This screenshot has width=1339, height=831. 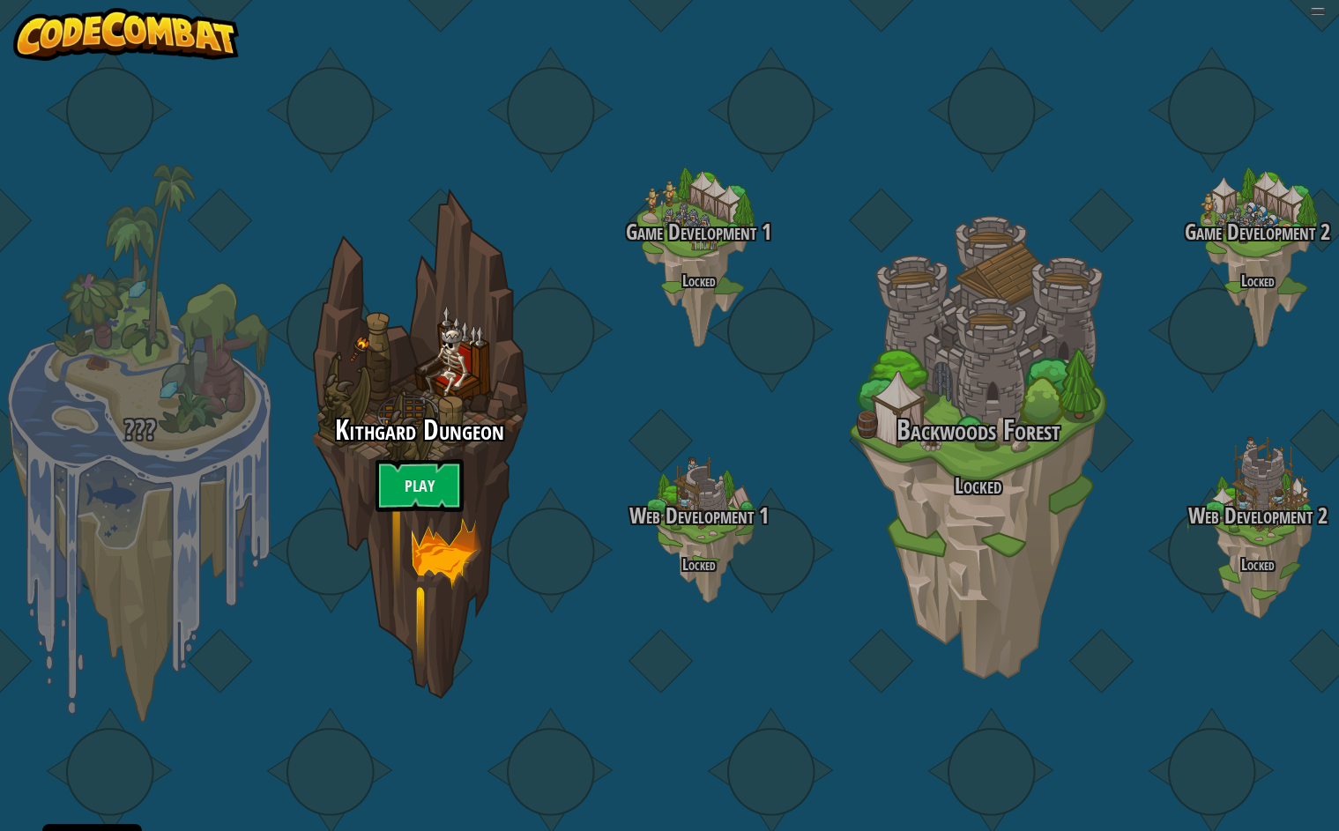 I want to click on span: Backwoods Forest, so click(x=979, y=429).